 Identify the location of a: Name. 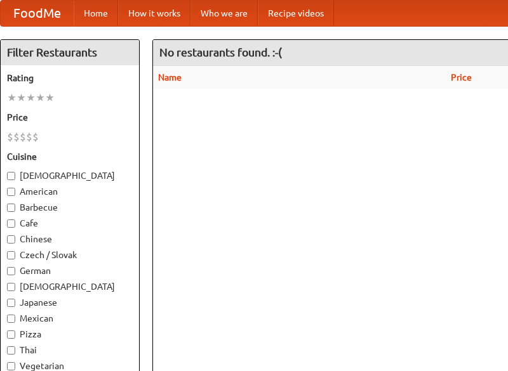
(170, 77).